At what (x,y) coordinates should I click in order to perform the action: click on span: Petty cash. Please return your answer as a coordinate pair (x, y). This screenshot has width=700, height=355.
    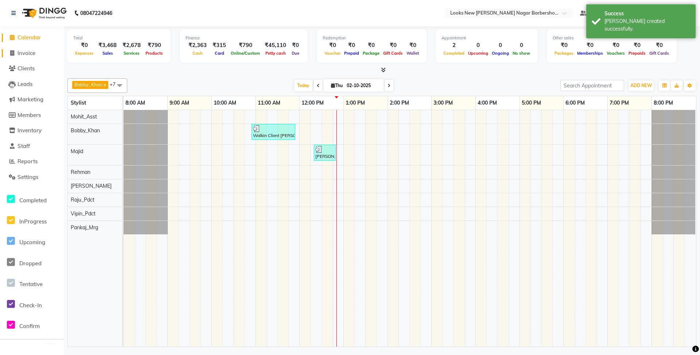
    Looking at the image, I should click on (276, 53).